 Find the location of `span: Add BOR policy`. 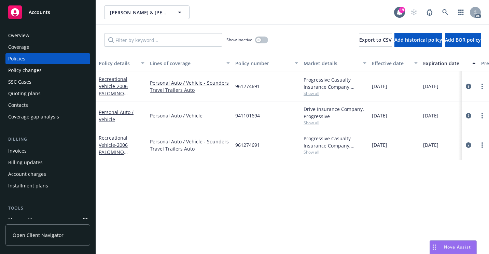

span: Add BOR policy is located at coordinates (463, 40).